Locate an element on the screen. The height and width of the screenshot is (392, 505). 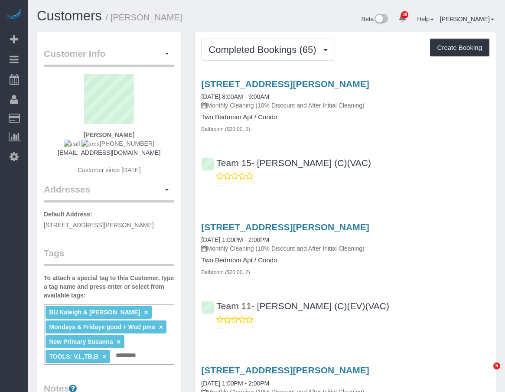
legend: Tags is located at coordinates (109, 256).